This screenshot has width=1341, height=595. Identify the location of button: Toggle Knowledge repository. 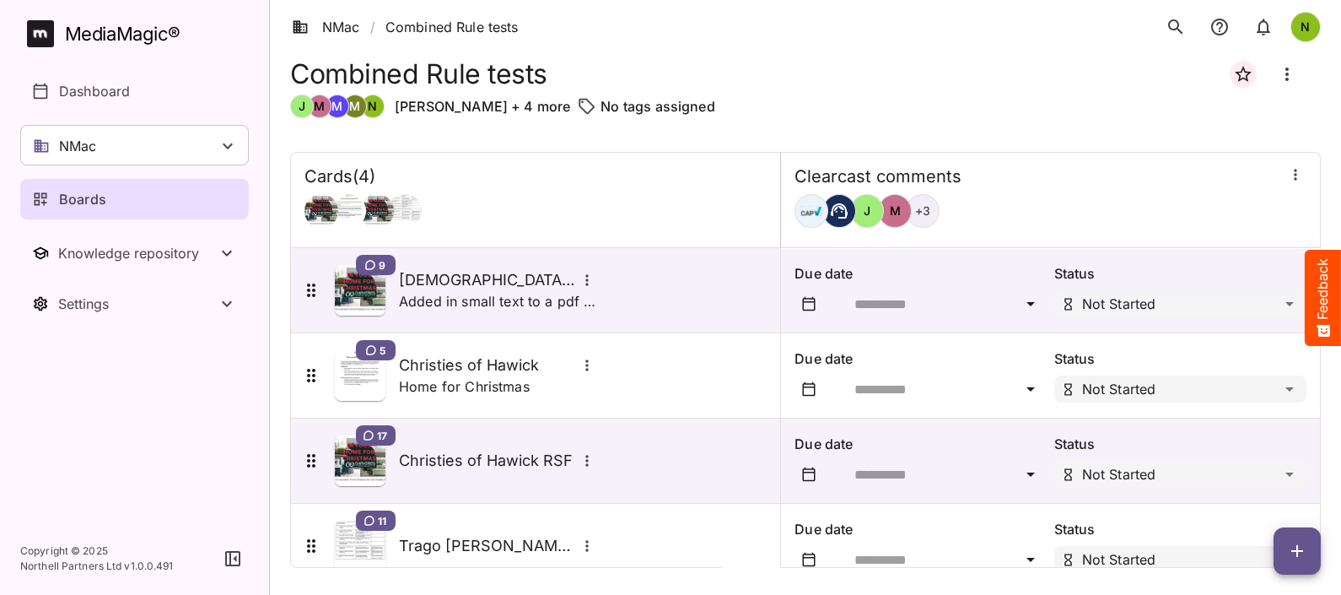
(134, 253).